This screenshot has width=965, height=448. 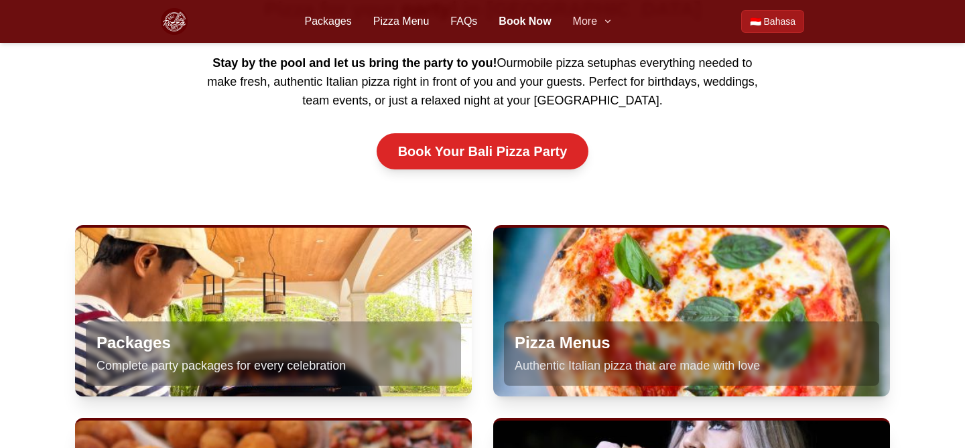 I want to click on strong: Stay by the pool and let us bring the party to you!, so click(x=354, y=63).